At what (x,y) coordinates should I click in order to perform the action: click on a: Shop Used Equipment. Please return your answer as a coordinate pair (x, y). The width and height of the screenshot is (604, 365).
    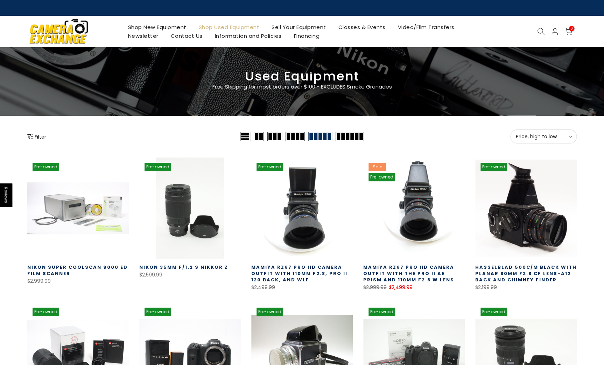
    Looking at the image, I should click on (229, 27).